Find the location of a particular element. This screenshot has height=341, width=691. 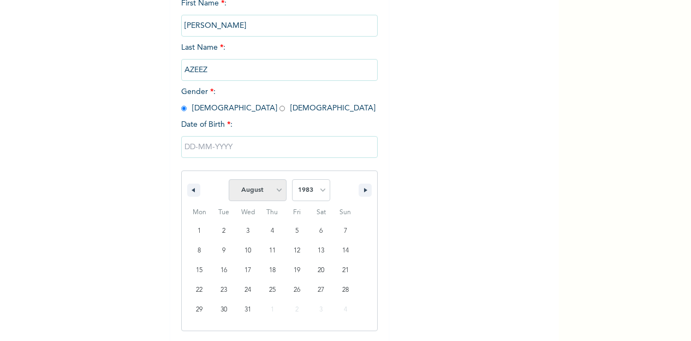

span: 14 is located at coordinates (345, 251).